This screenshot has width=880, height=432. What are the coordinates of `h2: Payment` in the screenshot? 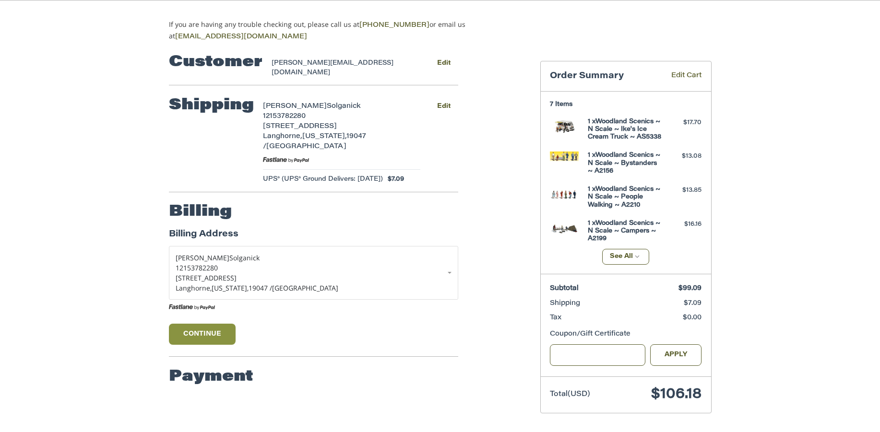 It's located at (211, 377).